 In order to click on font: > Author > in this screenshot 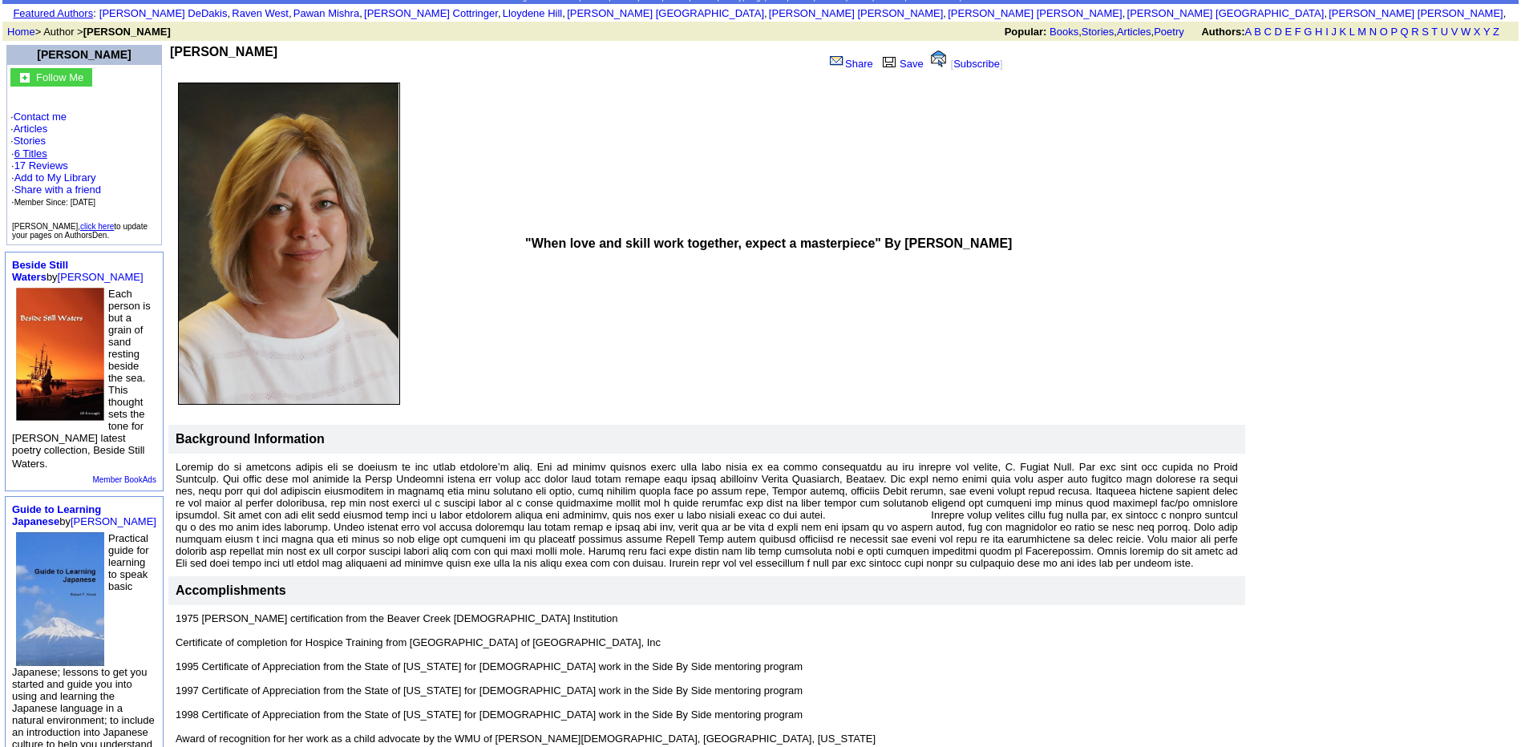, I will do `click(89, 31)`.